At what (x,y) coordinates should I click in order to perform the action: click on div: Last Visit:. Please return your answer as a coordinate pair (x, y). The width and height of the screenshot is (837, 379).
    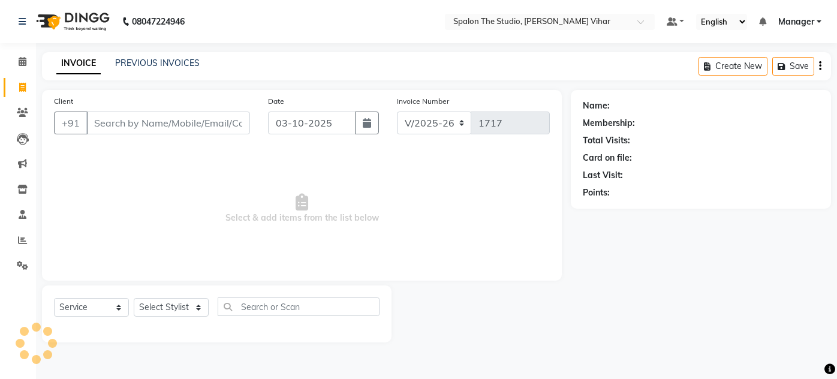
    Looking at the image, I should click on (602, 175).